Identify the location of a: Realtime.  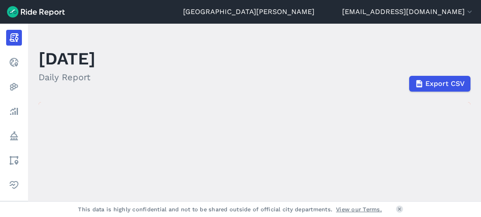
(14, 62).